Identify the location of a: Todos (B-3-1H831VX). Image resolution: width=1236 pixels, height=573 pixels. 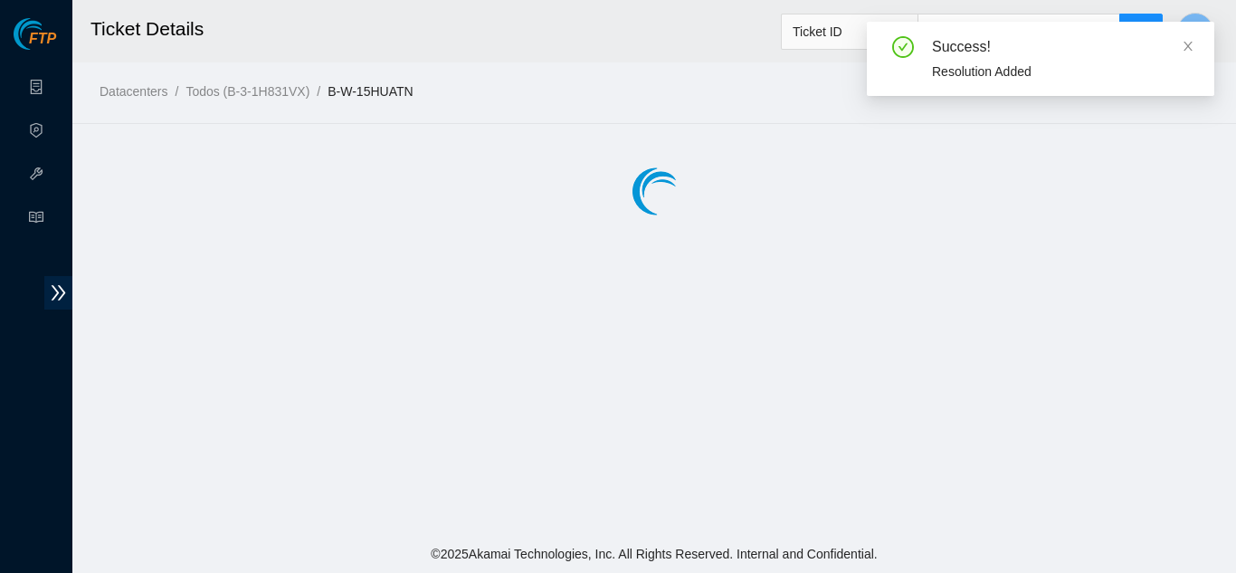
(247, 91).